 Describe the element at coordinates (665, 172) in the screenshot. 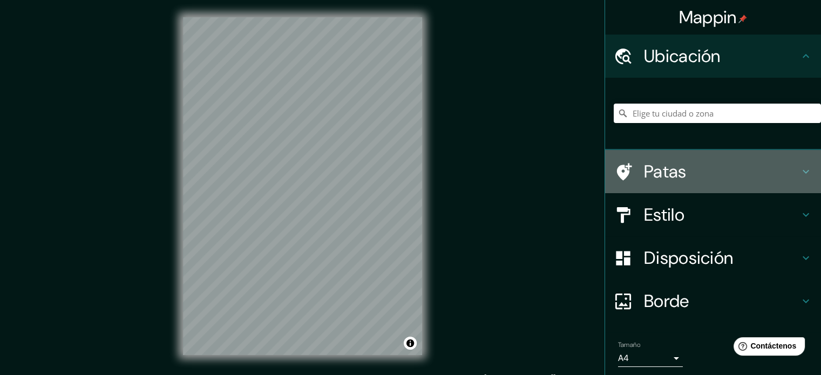

I see `font: Patas` at that location.